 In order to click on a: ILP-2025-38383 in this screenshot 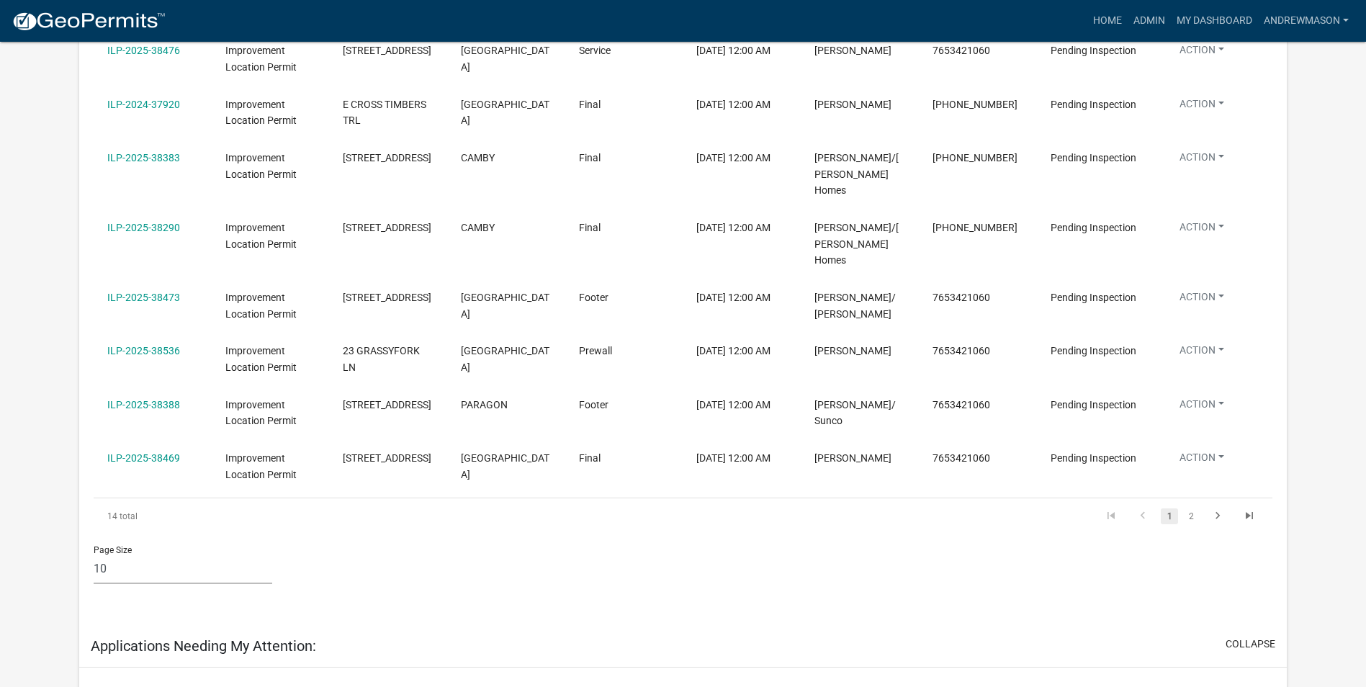, I will do `click(143, 158)`.